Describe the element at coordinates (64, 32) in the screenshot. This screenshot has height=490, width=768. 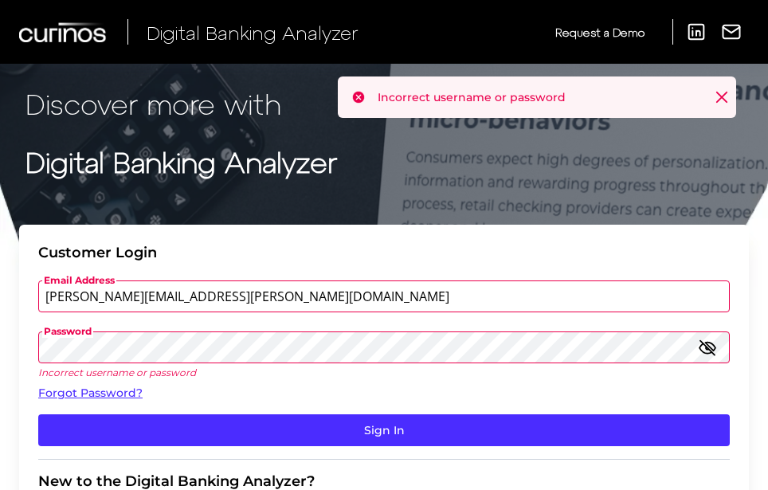
I see `img: Curinos` at that location.